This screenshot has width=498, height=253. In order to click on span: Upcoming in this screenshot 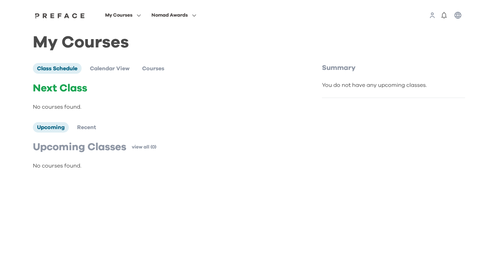, I will do `click(51, 127)`.